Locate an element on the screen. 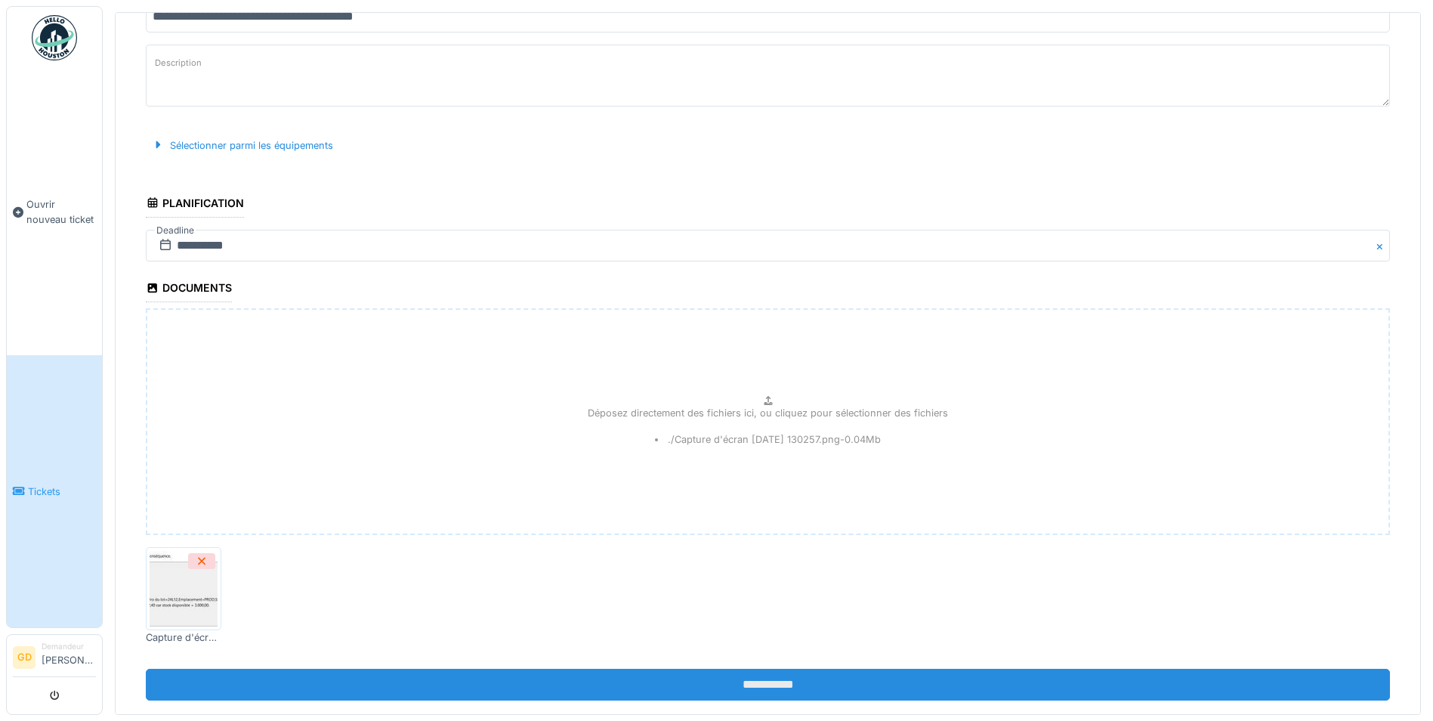  a: Tickets is located at coordinates (54, 491).